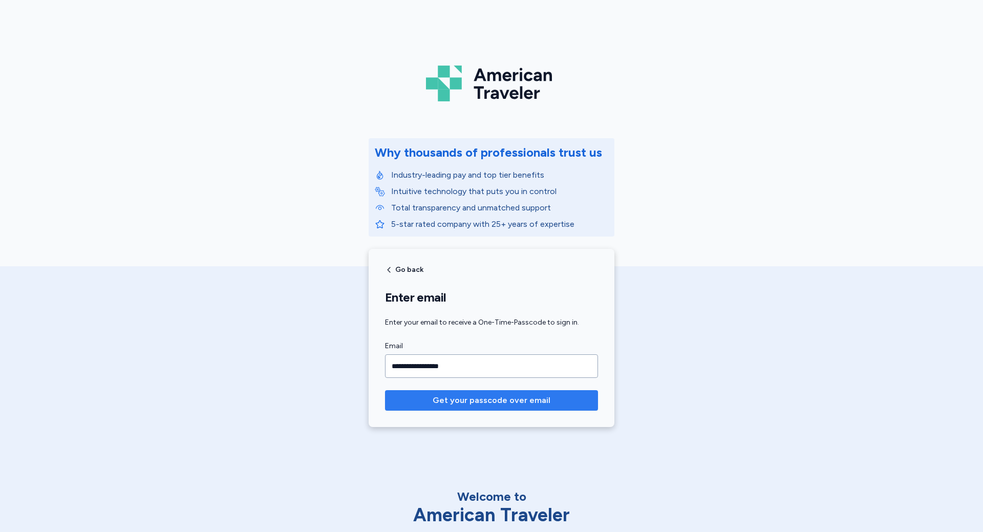  What do you see at coordinates (404, 270) in the screenshot?
I see `button: Go back` at bounding box center [404, 270].